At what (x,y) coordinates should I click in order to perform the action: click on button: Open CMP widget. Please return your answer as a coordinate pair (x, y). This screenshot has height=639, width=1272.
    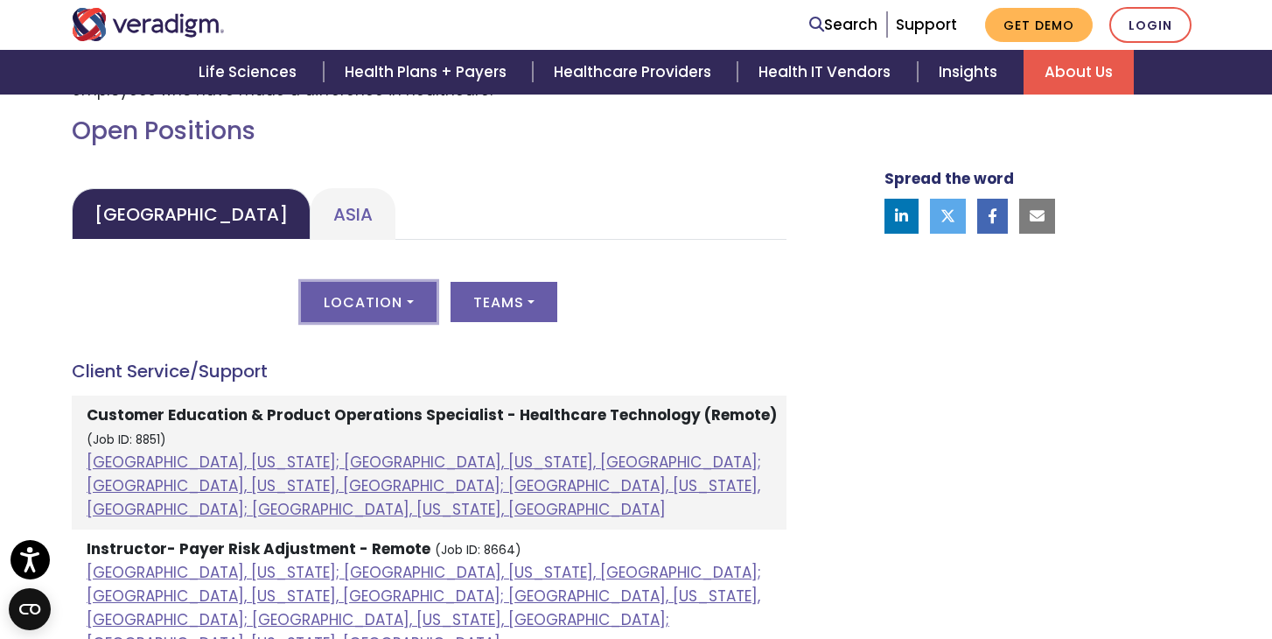
    Looking at the image, I should click on (30, 609).